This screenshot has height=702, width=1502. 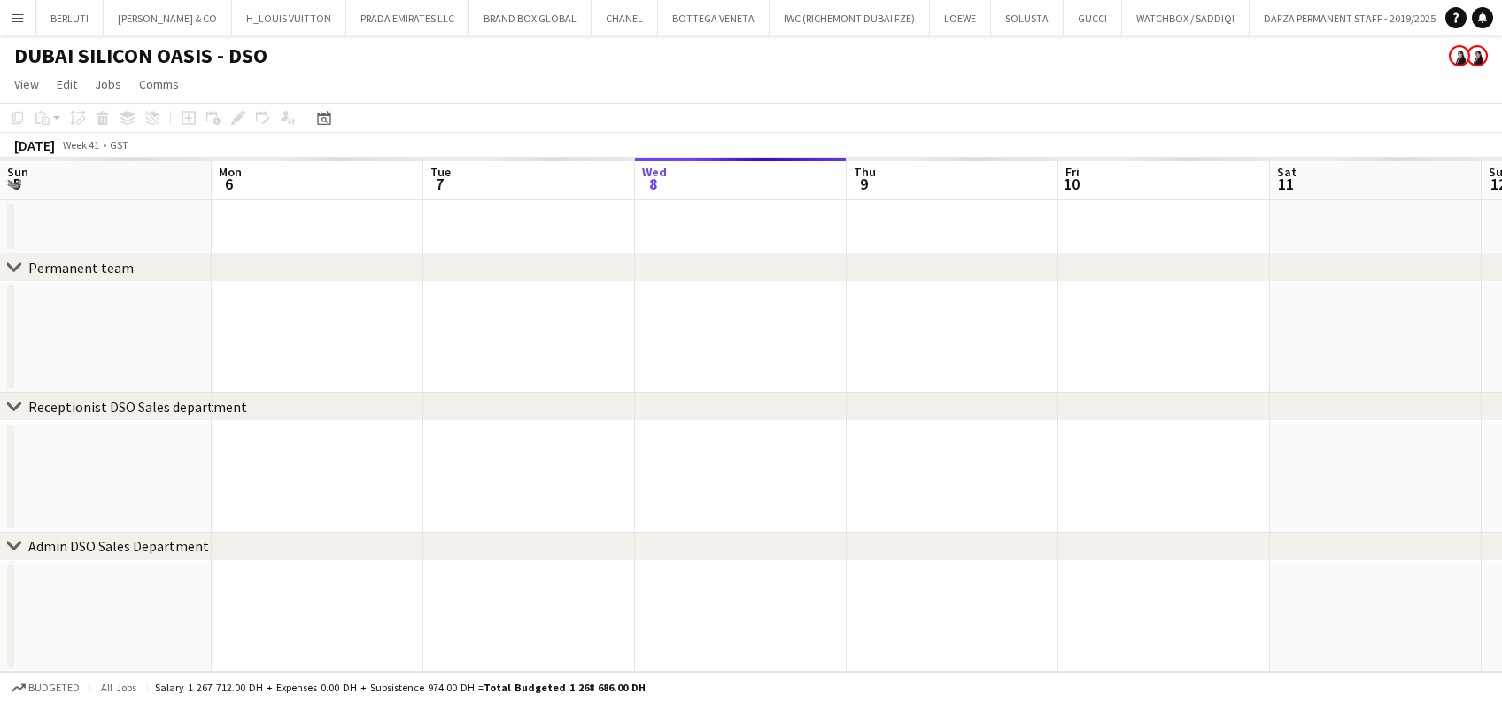 What do you see at coordinates (137, 407) in the screenshot?
I see `div: Receptionist DSO Sales department` at bounding box center [137, 407].